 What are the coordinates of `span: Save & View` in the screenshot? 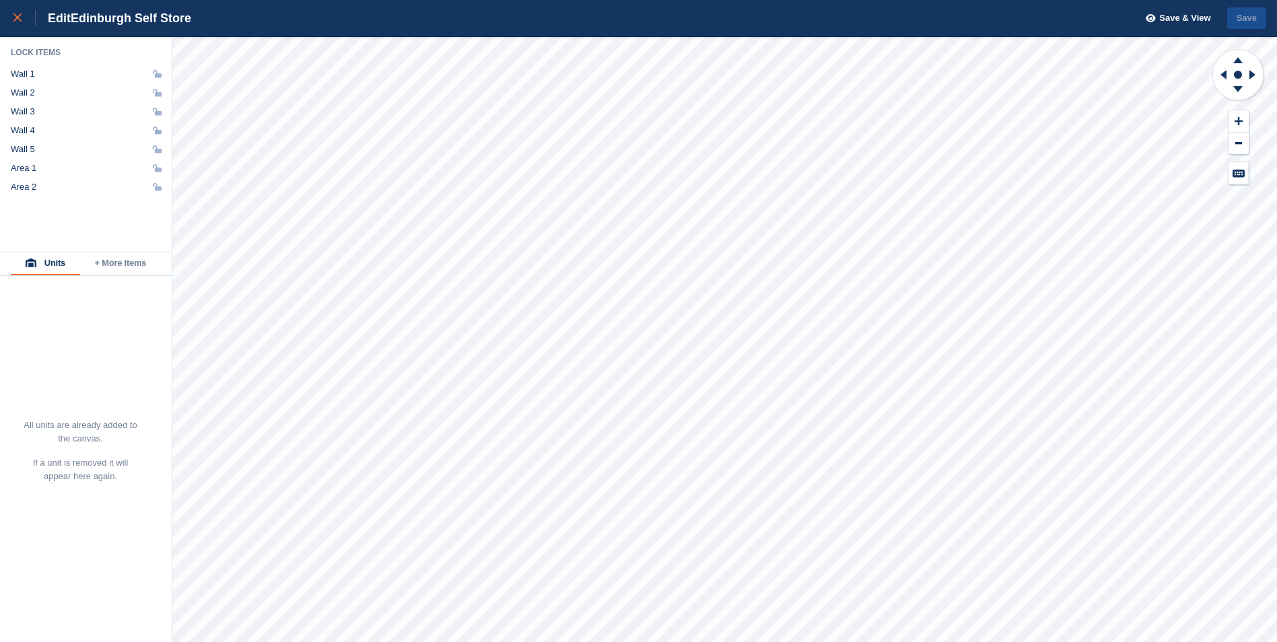 It's located at (1184, 18).